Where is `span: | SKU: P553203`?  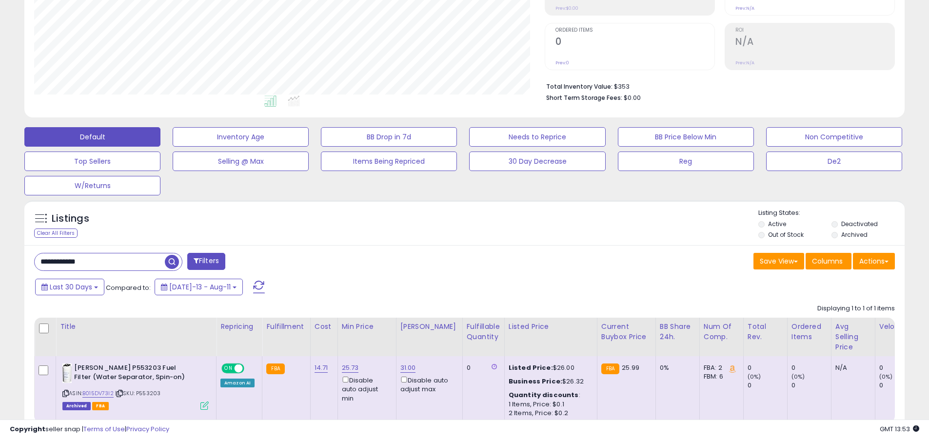 span: | SKU: P553203 is located at coordinates (137, 393).